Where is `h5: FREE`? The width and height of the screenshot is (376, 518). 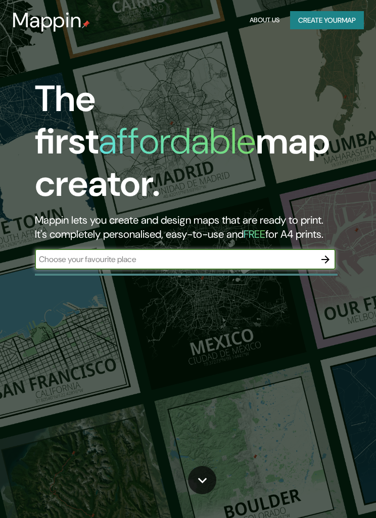
h5: FREE is located at coordinates (254, 234).